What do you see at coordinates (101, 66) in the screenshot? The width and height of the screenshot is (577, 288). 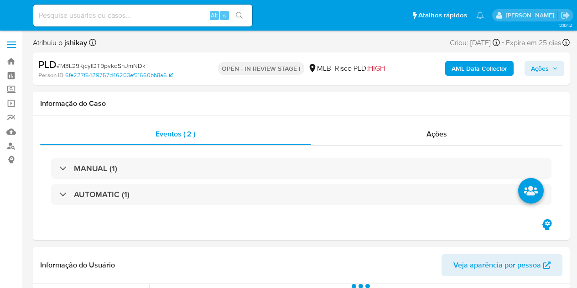 I see `span: # M3L29KjcylDT9pvkqShJmNDk` at bounding box center [101, 66].